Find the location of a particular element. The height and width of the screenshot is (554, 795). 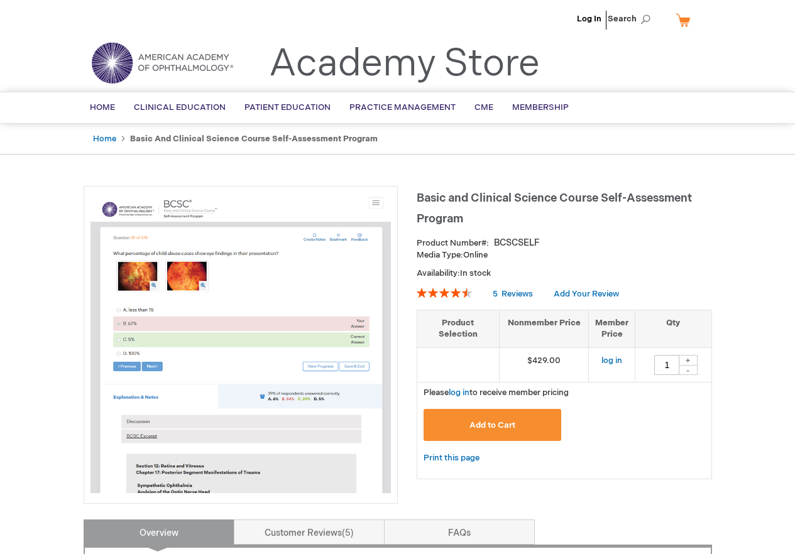

p: Availability: is located at coordinates (564, 273).